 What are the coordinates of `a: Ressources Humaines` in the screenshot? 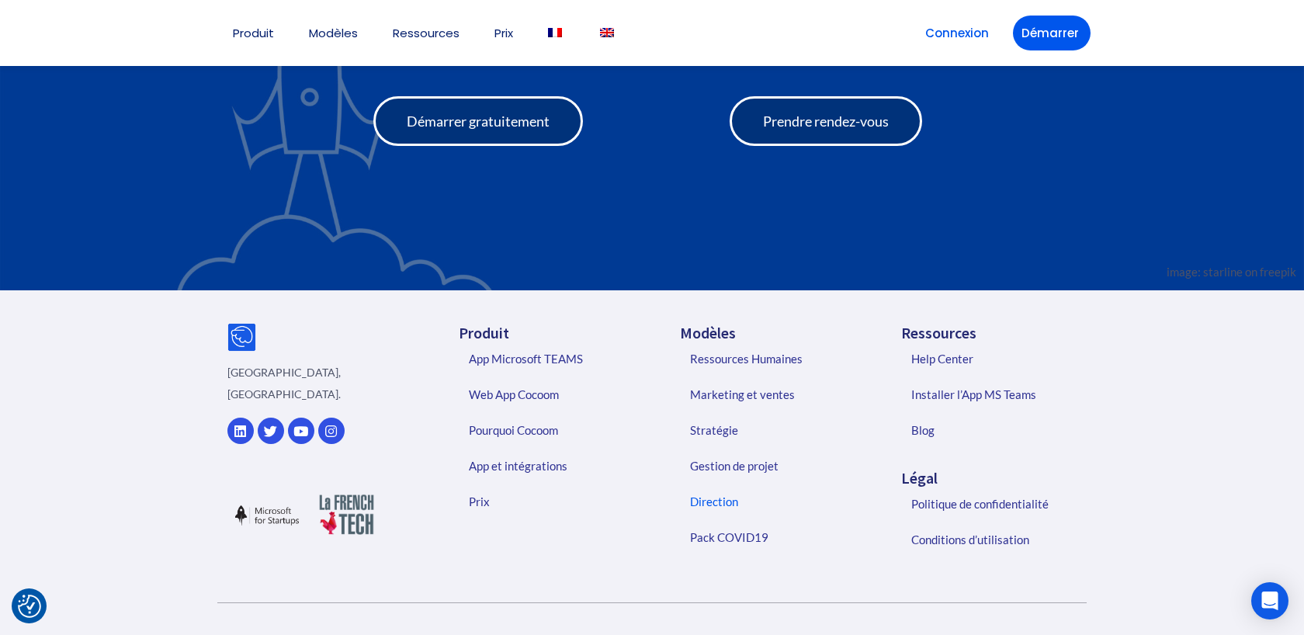 It's located at (774, 359).